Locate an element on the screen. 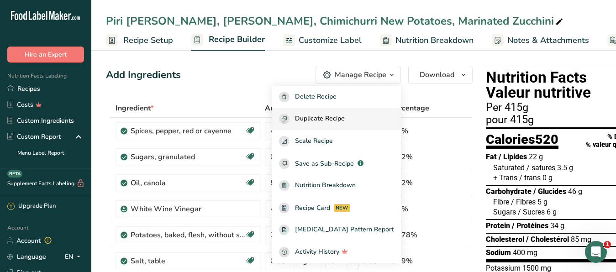 The width and height of the screenshot is (616, 272). span: Ingredient is located at coordinates (135, 108).